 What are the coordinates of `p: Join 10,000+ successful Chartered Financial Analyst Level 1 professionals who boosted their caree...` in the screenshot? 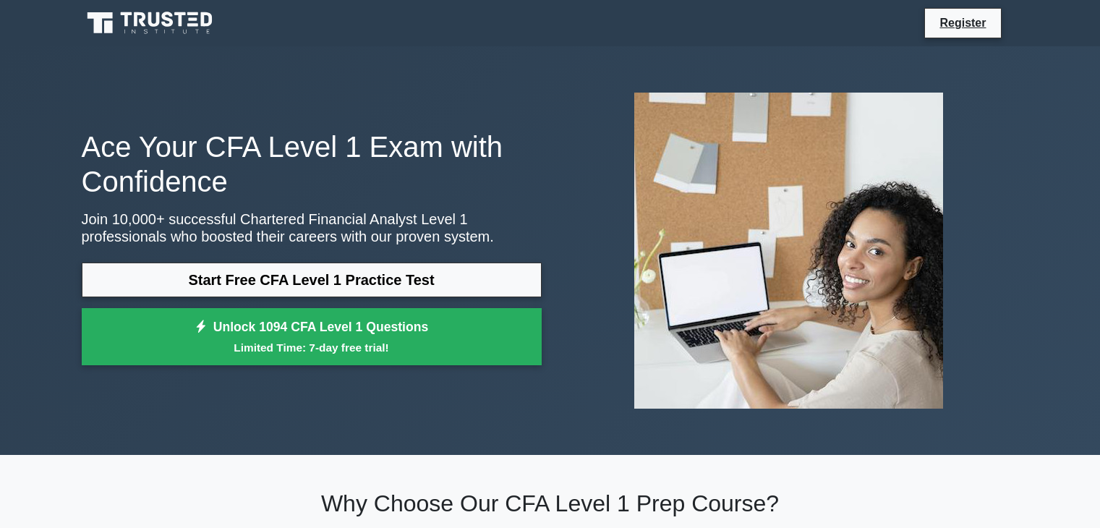 It's located at (312, 228).